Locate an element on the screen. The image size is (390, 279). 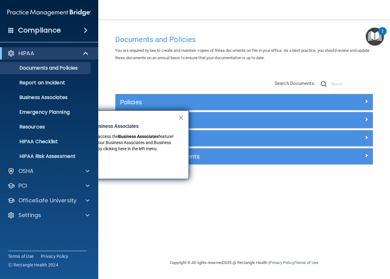
p: Report an Incident is located at coordinates (46, 83).